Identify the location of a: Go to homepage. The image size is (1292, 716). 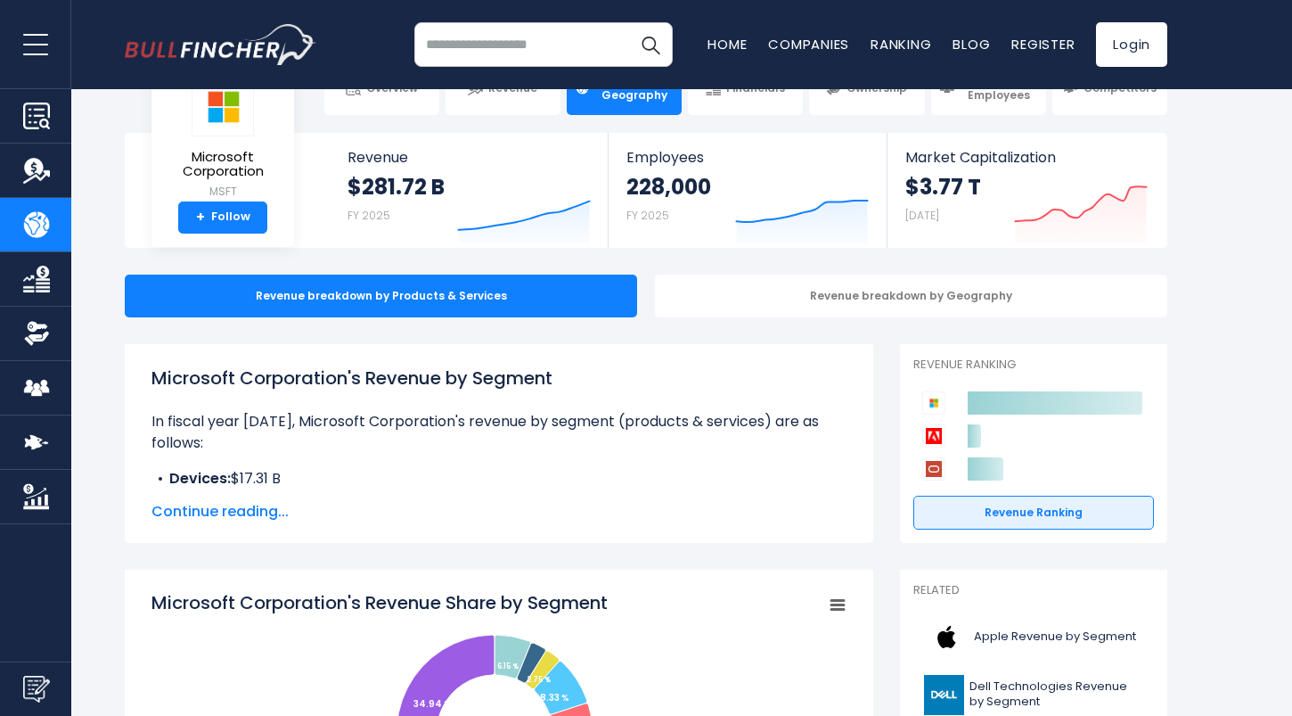
(220, 45).